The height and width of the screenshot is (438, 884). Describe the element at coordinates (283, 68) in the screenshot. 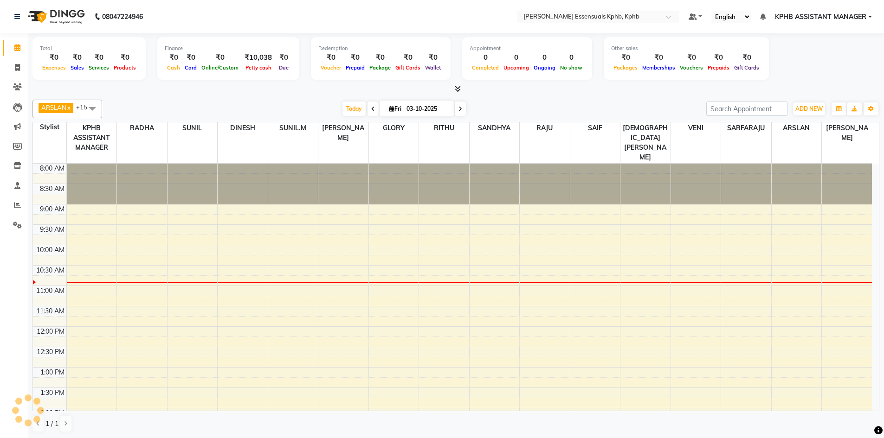

I see `span: Due` at that location.